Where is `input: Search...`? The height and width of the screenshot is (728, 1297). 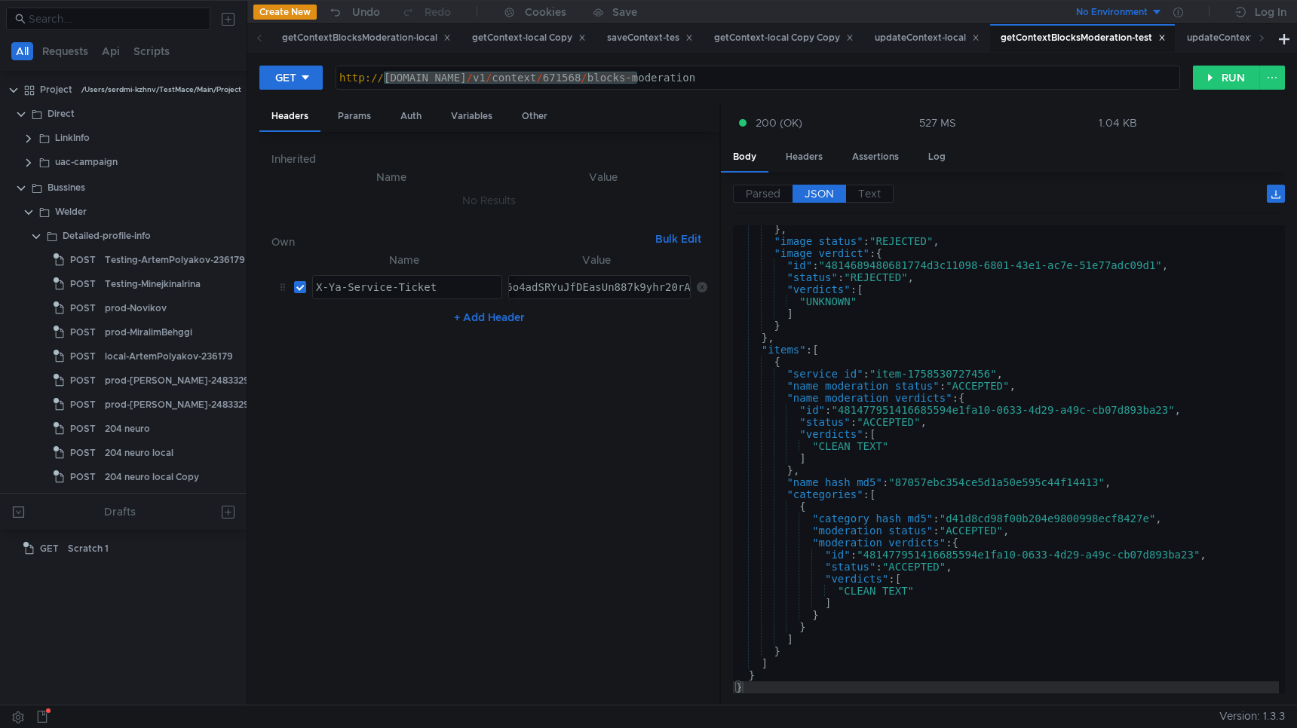
input: Search... is located at coordinates (115, 19).